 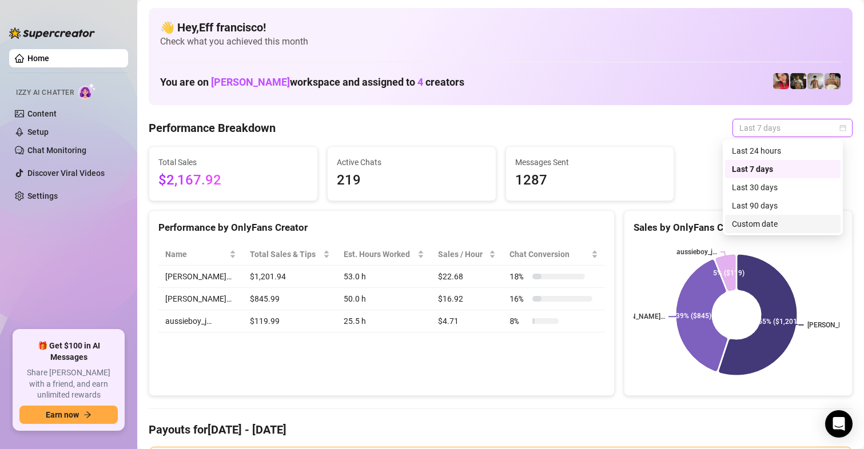 What do you see at coordinates (815, 81) in the screenshot?
I see `img: aussieboy_j` at bounding box center [815, 81].